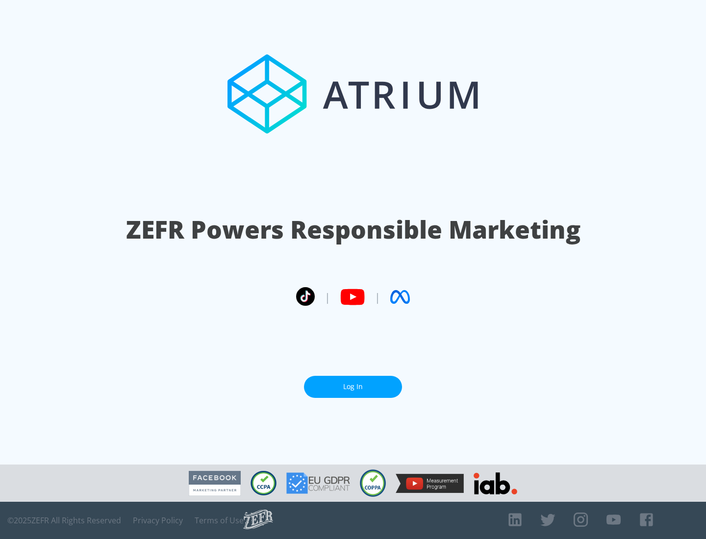 This screenshot has height=539, width=706. I want to click on img: IAB, so click(495, 484).